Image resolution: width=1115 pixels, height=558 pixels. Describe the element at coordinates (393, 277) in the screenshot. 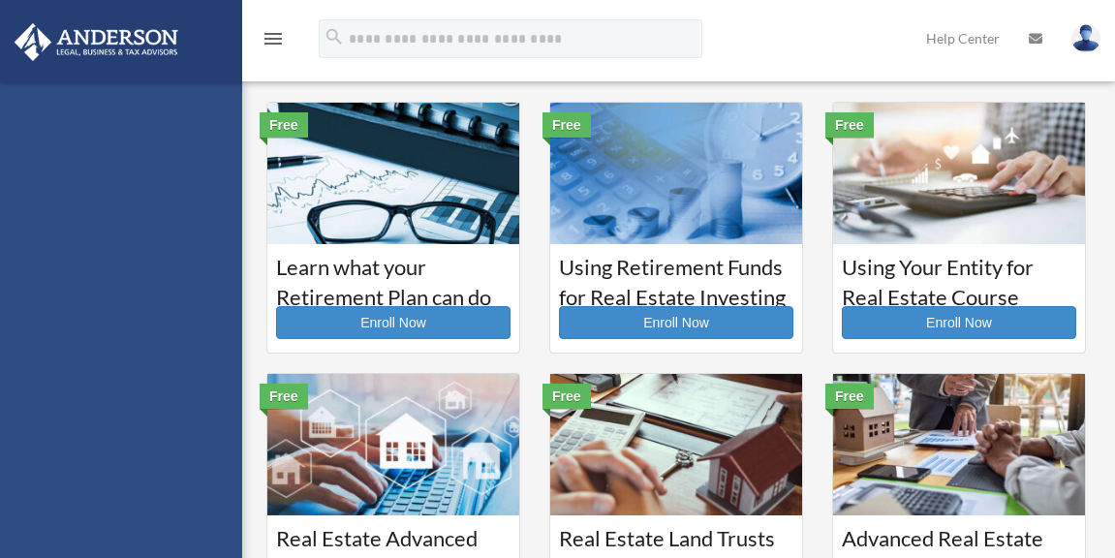

I see `h3: Learn what your Retirement Plan can do for you` at that location.